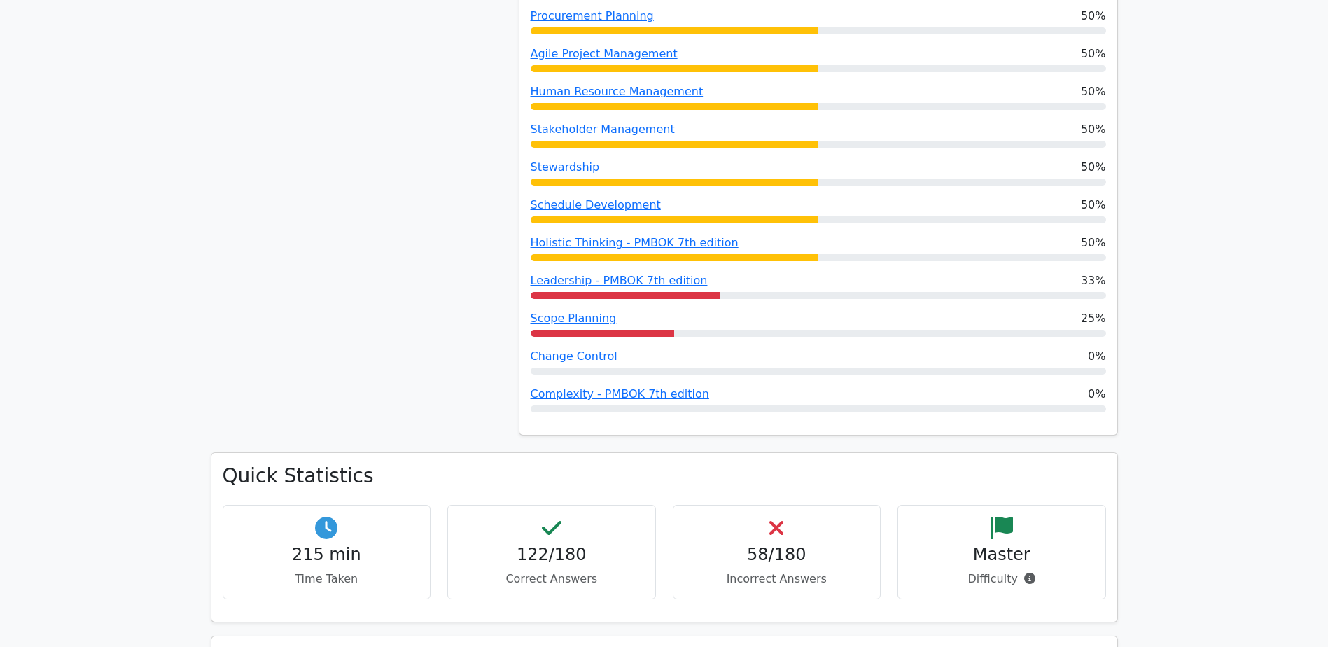  Describe the element at coordinates (1002, 579) in the screenshot. I see `p: Difficulty` at that location.